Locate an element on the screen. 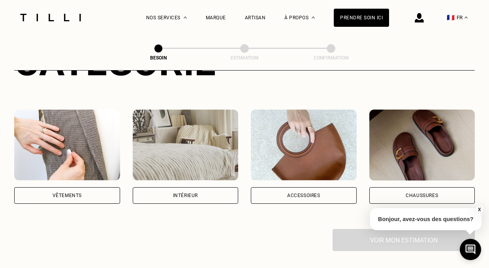 The image size is (489, 268). div: Intérieur is located at coordinates (185, 196).